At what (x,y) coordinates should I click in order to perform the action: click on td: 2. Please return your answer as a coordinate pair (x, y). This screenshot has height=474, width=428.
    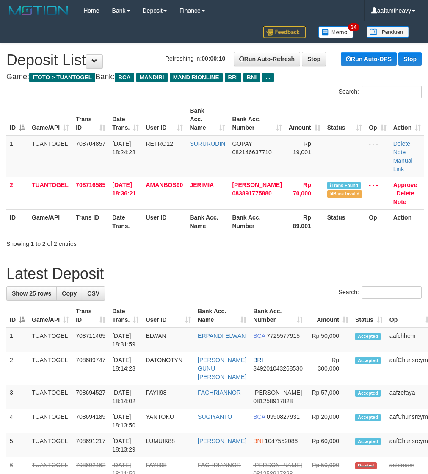
    Looking at the image, I should click on (17, 368).